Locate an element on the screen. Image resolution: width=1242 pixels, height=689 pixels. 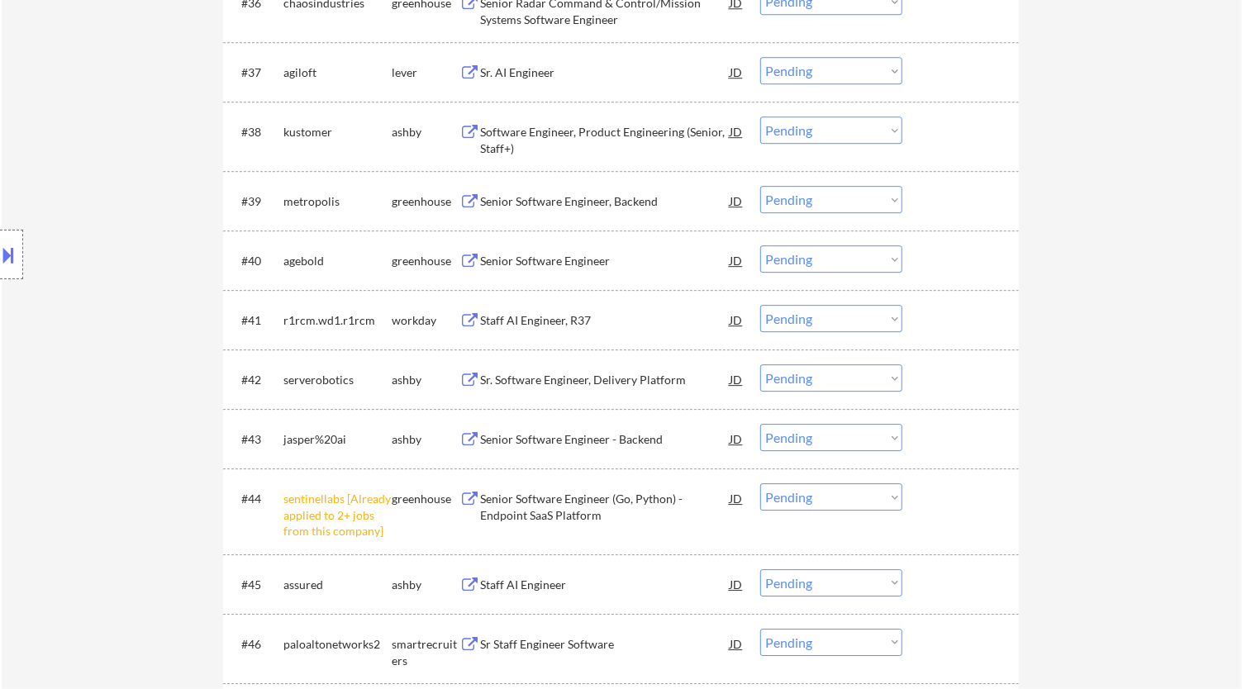
div: #43 is located at coordinates (255, 440).